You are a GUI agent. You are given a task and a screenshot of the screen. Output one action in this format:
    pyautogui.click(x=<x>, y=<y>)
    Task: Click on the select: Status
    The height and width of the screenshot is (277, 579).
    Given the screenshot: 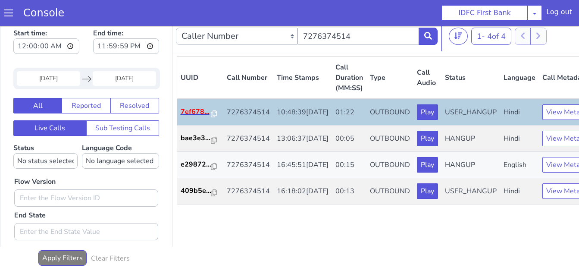 What is the action you would take?
    pyautogui.click(x=45, y=137)
    